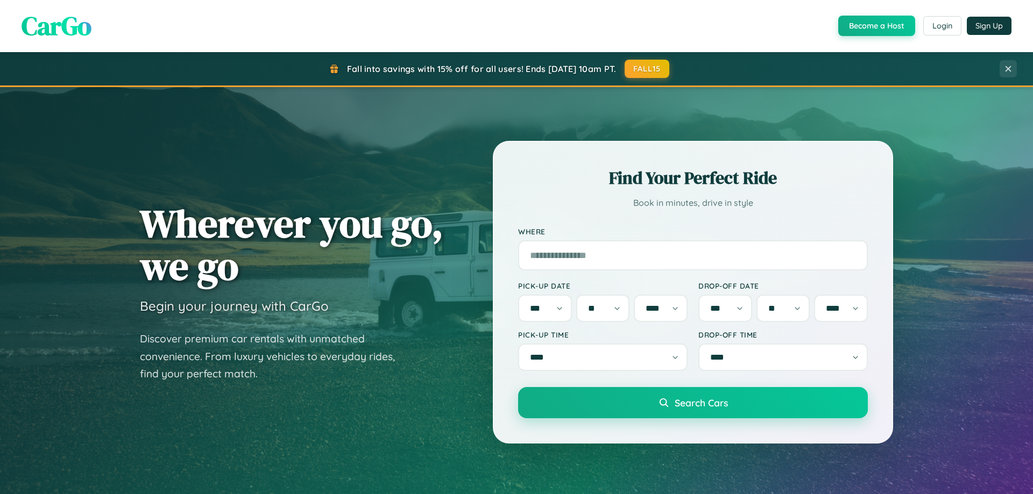 This screenshot has height=494, width=1033. I want to click on button: Search Cars, so click(693, 403).